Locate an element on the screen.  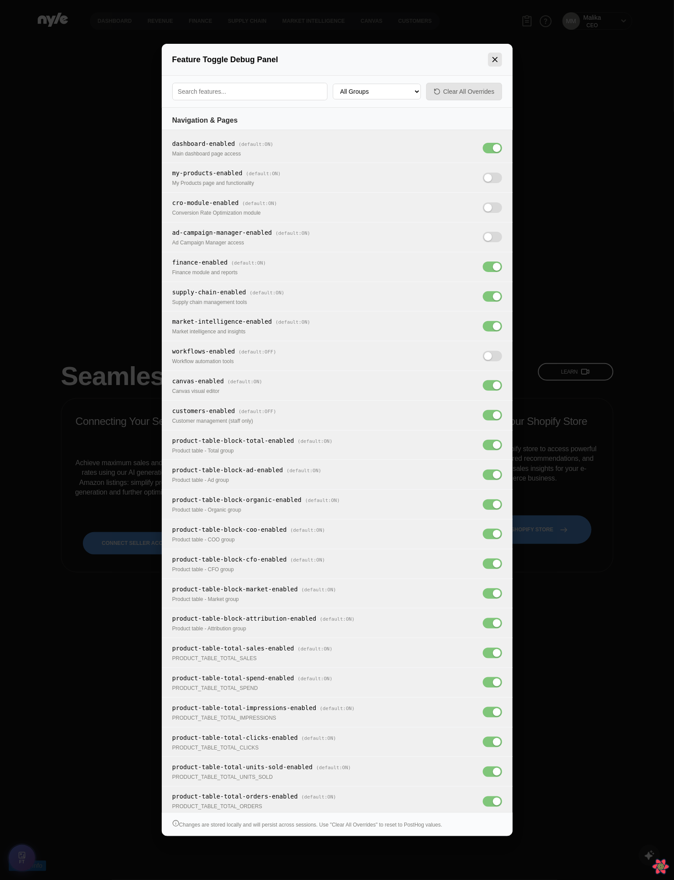
div: product-table-total-spend-enabled is located at coordinates (324, 678).